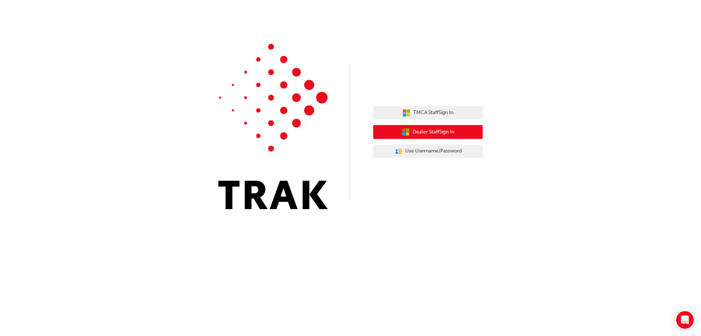  What do you see at coordinates (685, 320) in the screenshot?
I see `div: Open Intercom Messenger` at bounding box center [685, 320].